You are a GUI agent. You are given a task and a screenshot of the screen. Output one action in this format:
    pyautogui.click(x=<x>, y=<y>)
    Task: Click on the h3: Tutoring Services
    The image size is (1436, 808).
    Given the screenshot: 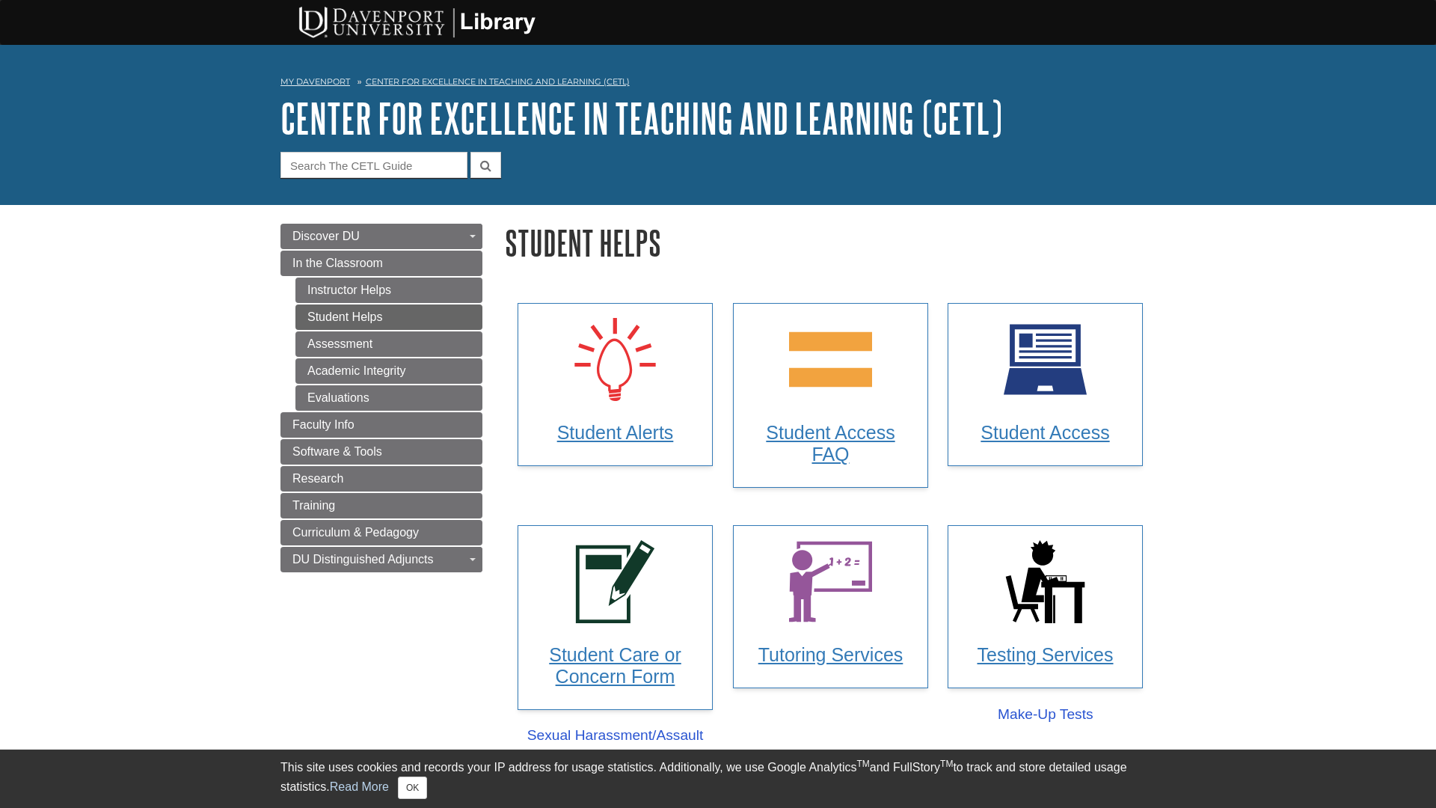 What is the action you would take?
    pyautogui.click(x=830, y=655)
    